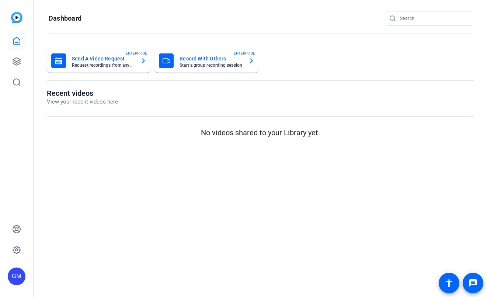 This screenshot has width=487, height=297. What do you see at coordinates (103, 59) in the screenshot?
I see `mat-card-title: Send A Video Request` at bounding box center [103, 59].